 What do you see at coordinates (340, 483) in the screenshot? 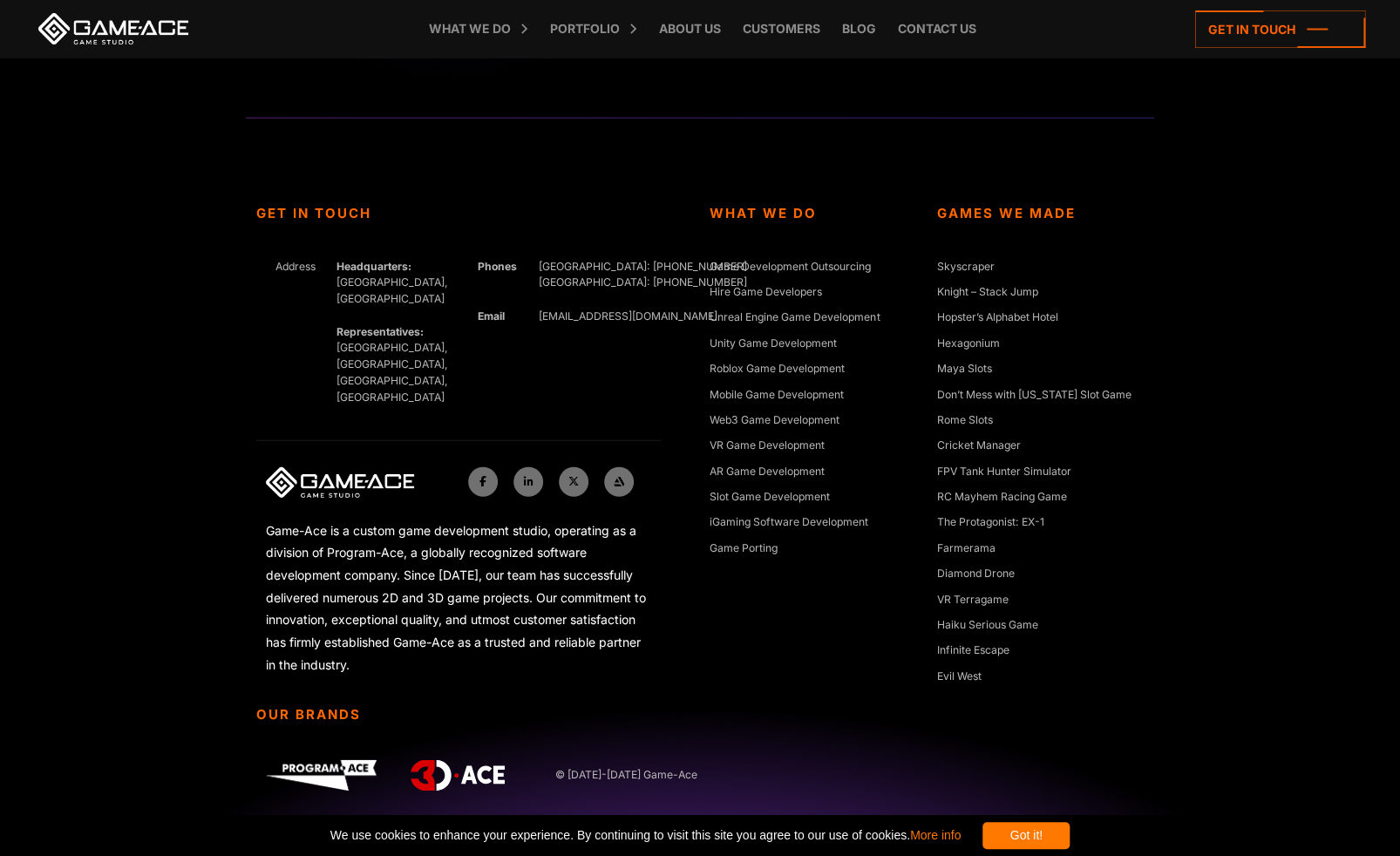
I see `img: Game-Ace Logo` at bounding box center [340, 483].